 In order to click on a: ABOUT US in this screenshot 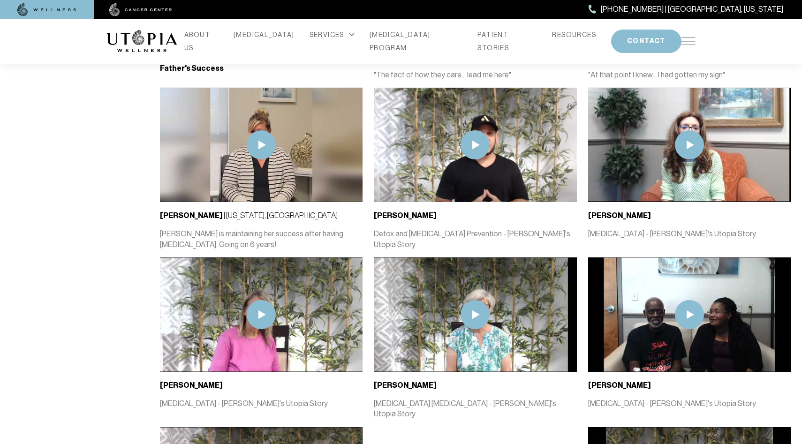, I will do `click(201, 41)`.